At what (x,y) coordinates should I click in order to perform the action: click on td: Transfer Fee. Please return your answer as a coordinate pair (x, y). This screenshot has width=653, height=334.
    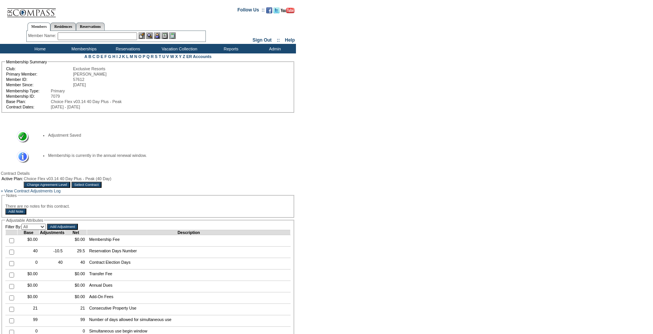
    Looking at the image, I should click on (189, 275).